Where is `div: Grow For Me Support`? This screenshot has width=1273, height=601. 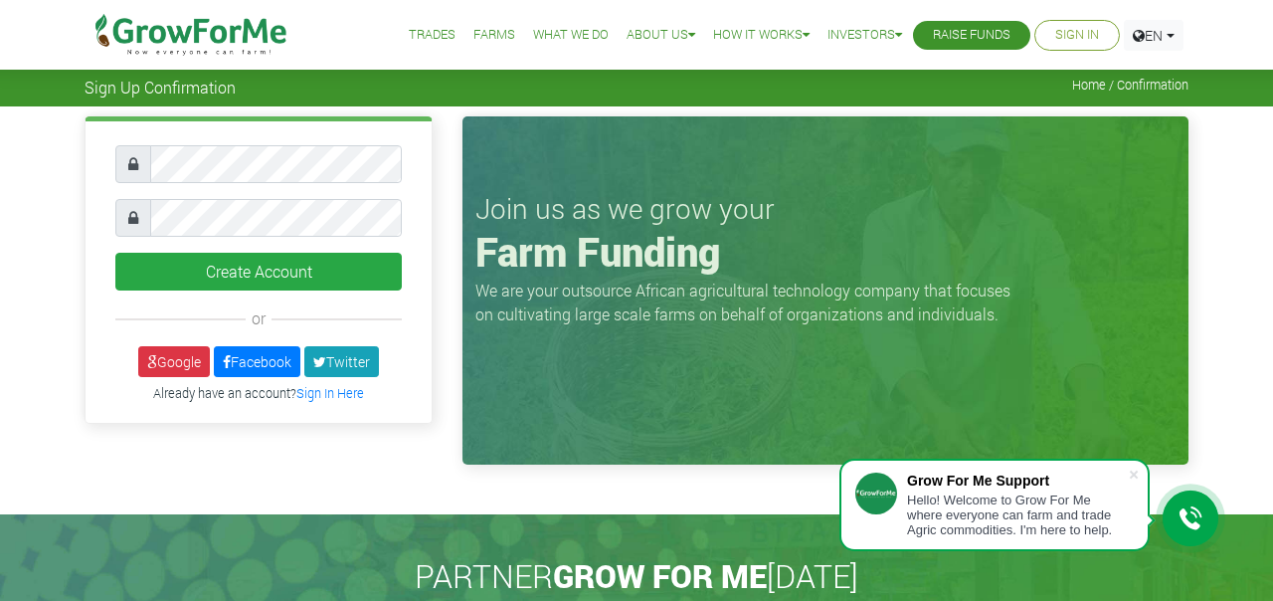
div: Grow For Me Support is located at coordinates (1017, 480).